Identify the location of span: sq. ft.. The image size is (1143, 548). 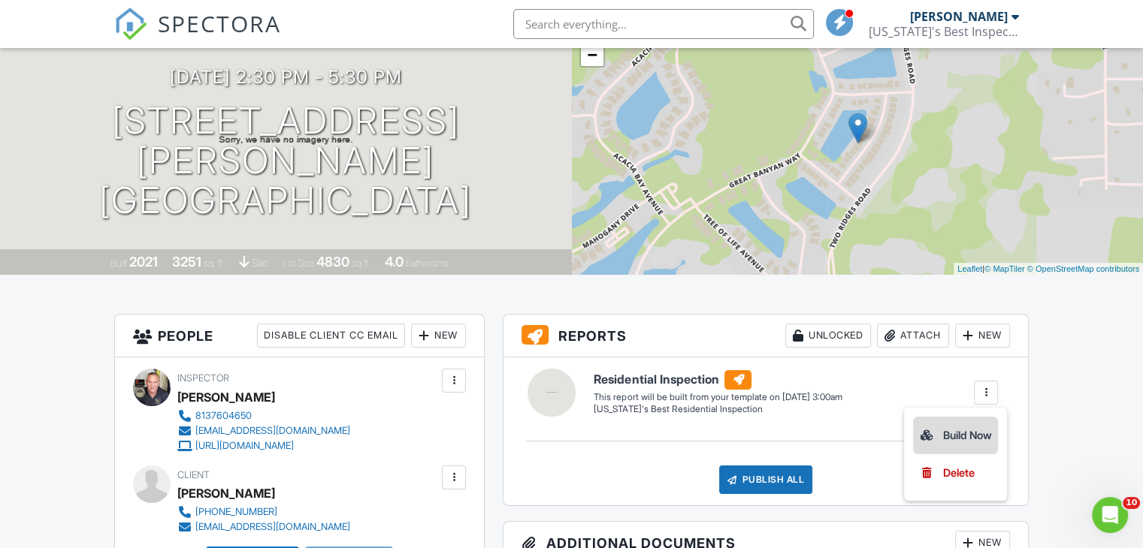
(214, 263).